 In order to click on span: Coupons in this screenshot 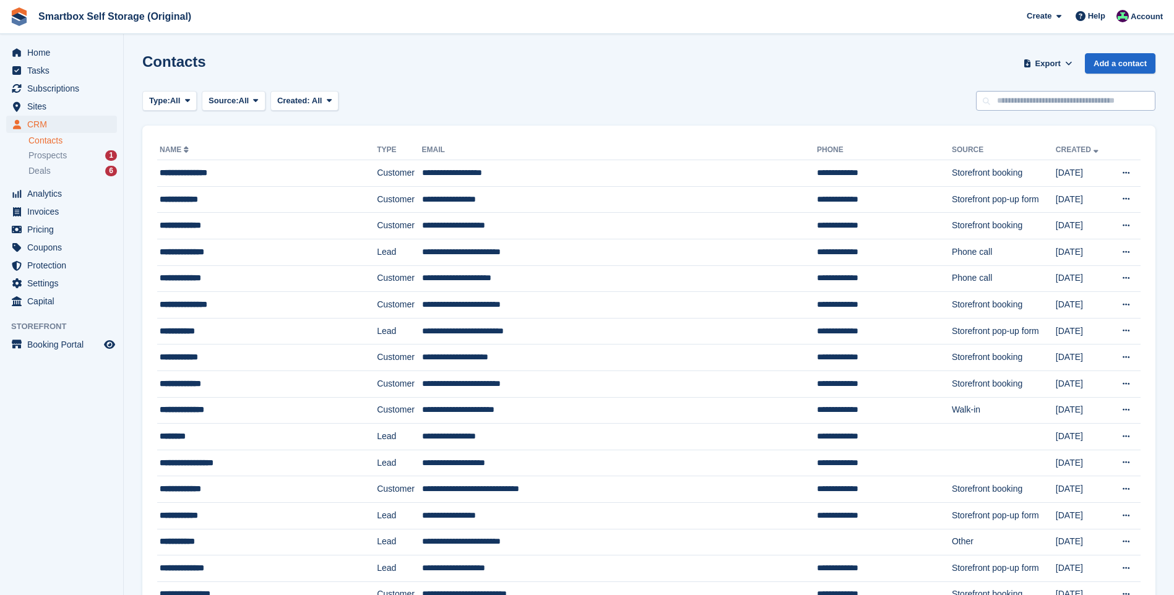, I will do `click(64, 247)`.